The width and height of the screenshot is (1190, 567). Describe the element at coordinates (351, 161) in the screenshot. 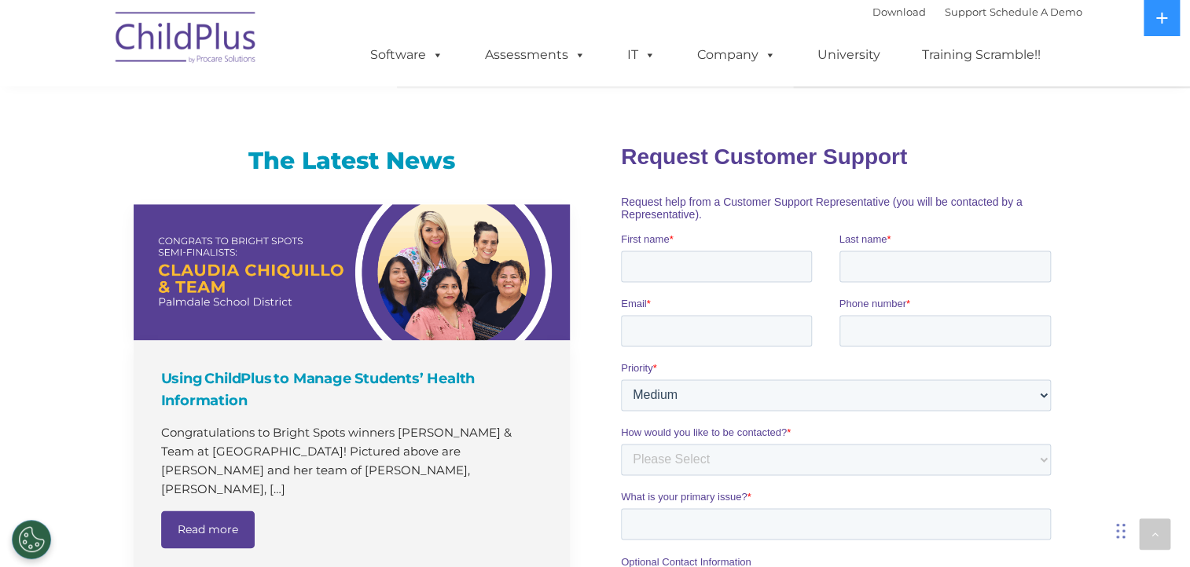

I see `h3: The Latest News` at that location.